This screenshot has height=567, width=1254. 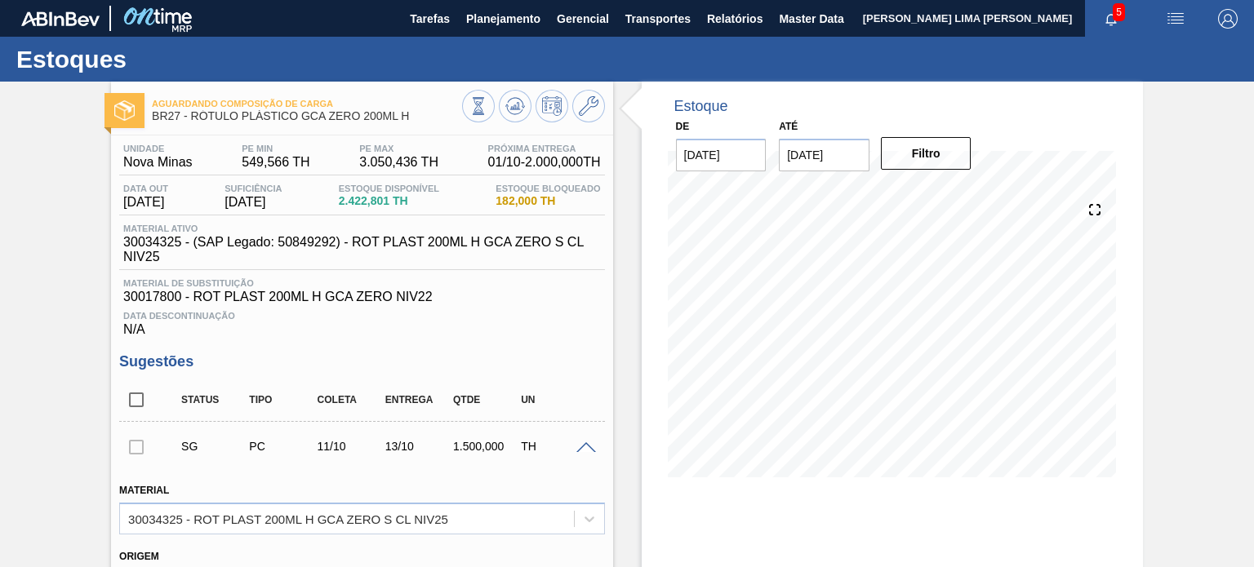 I want to click on span: Material de Substituição, so click(x=362, y=283).